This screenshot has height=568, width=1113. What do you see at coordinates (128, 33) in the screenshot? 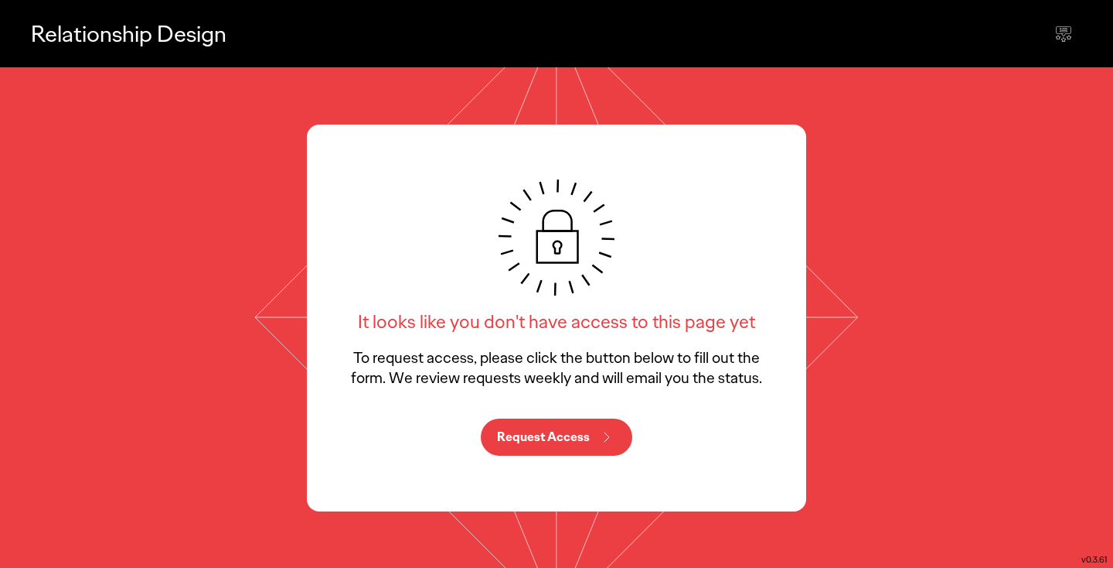
I see `p: Relationship Design` at bounding box center [128, 33].